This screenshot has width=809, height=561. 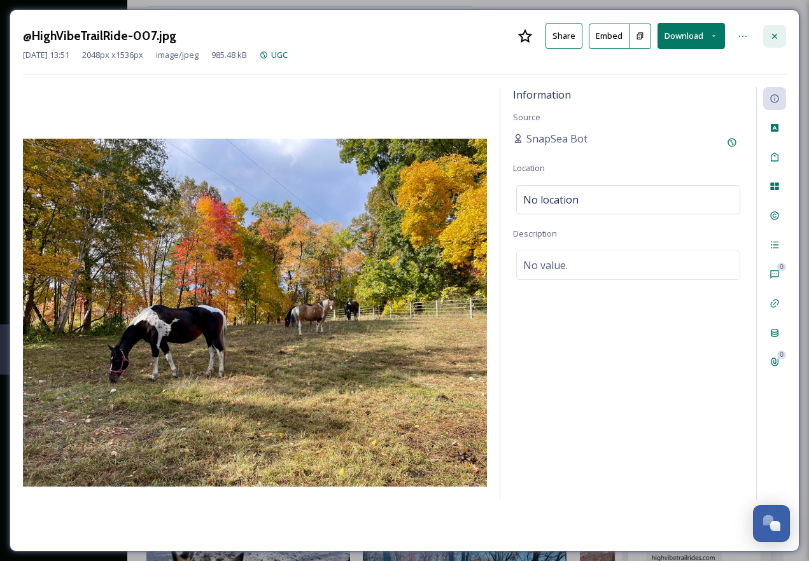 I want to click on button: Open Chat, so click(x=771, y=524).